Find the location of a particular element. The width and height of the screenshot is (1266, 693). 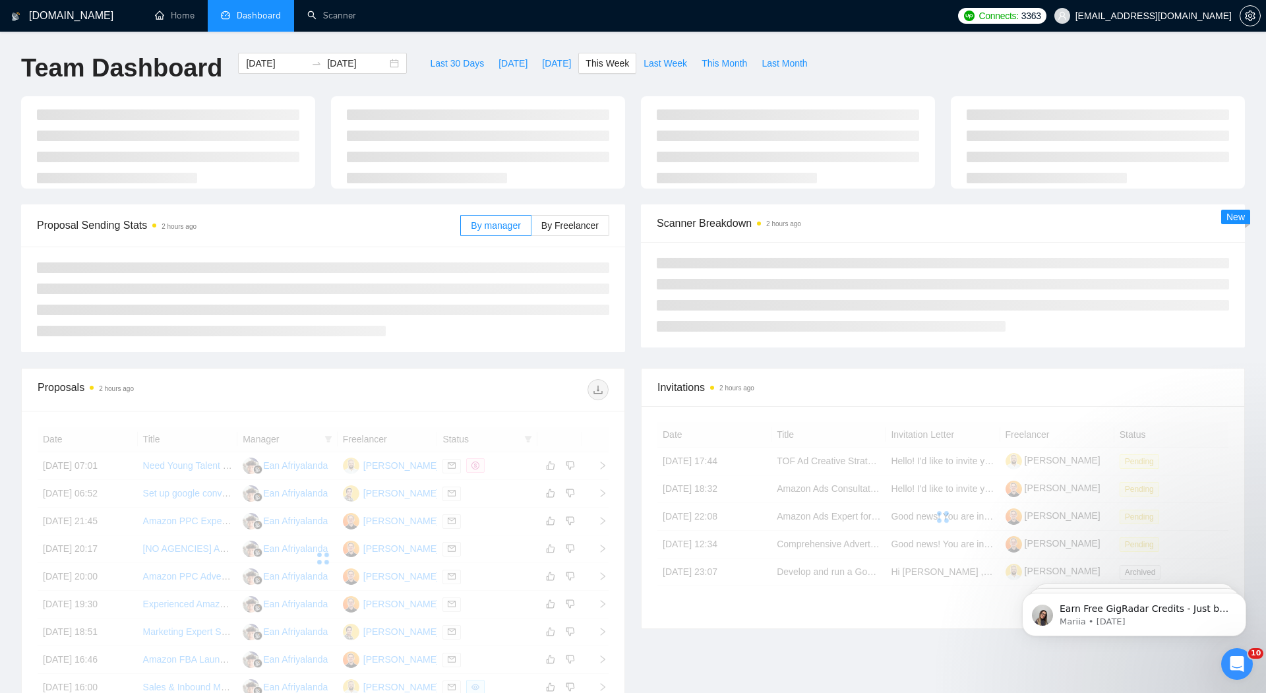

span: This Week is located at coordinates (607, 63).